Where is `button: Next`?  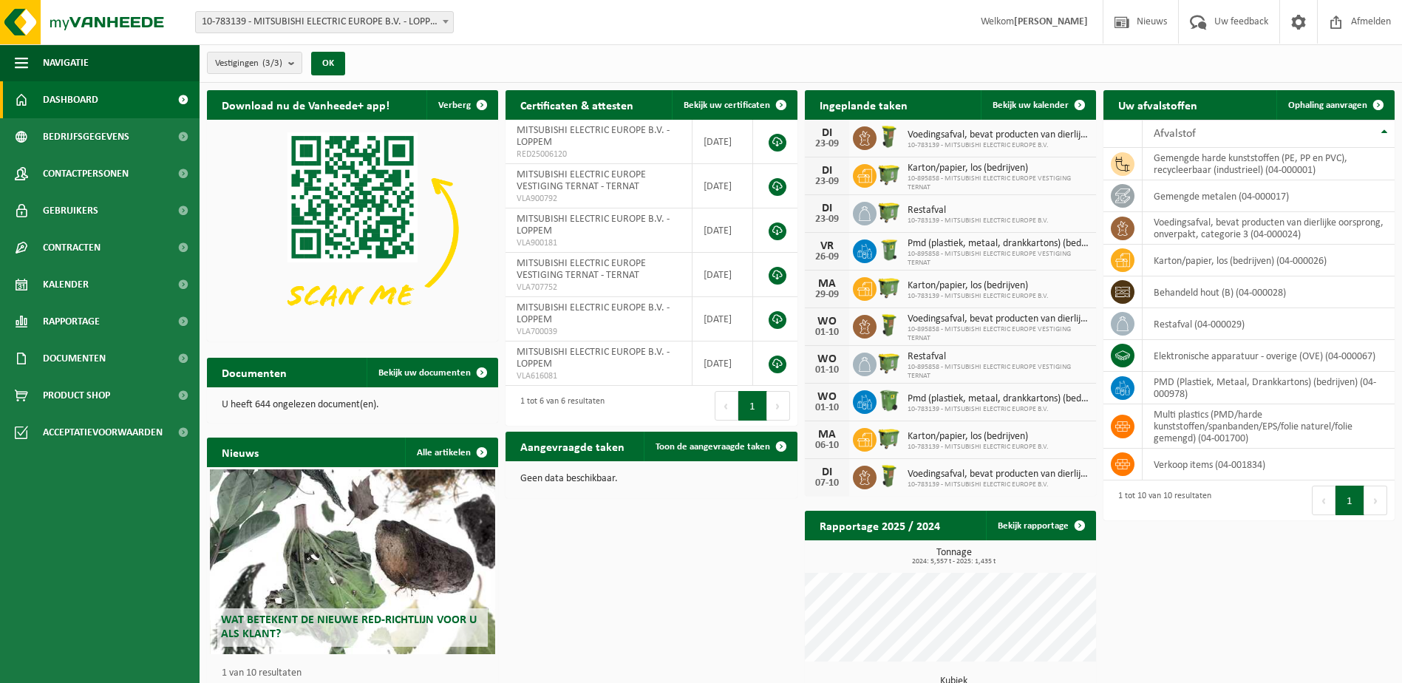 button: Next is located at coordinates (1375, 500).